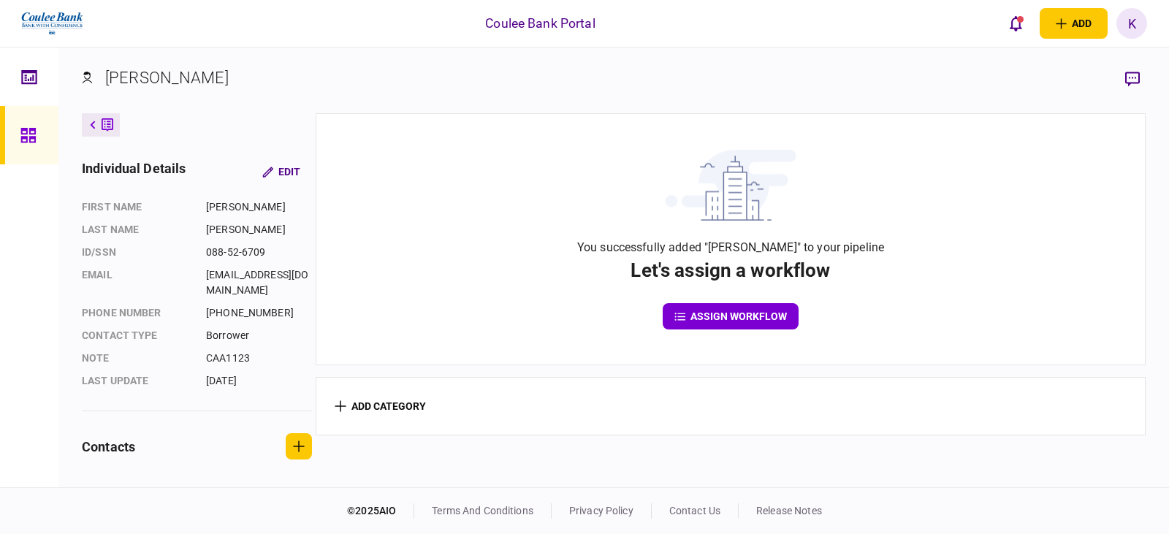 The width and height of the screenshot is (1169, 534). What do you see at coordinates (259, 335) in the screenshot?
I see `div: Borrower` at bounding box center [259, 335].